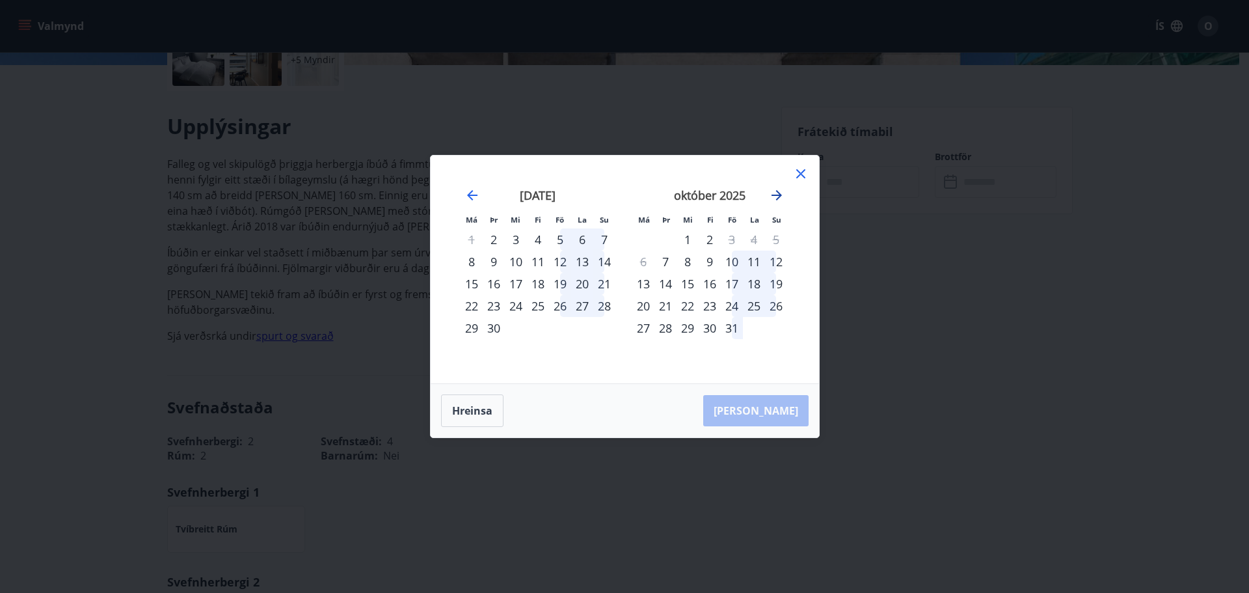 The image size is (1249, 593). Describe the element at coordinates (516, 262) in the screenshot. I see `td: Choose miðvikudagur, 10. september 2025 as your check-in date. It’s available.` at that location.